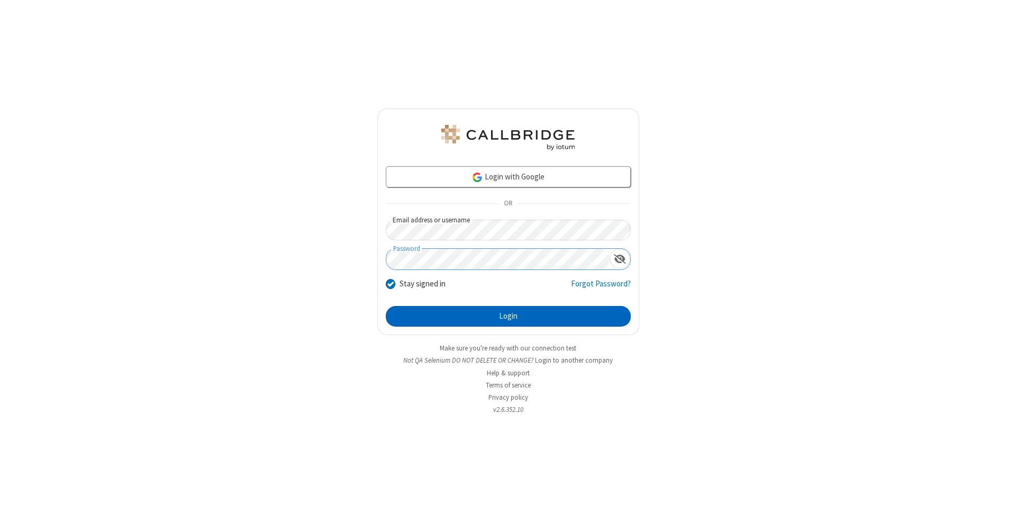  Describe the element at coordinates (508, 177) in the screenshot. I see `a: Login with Google` at that location.